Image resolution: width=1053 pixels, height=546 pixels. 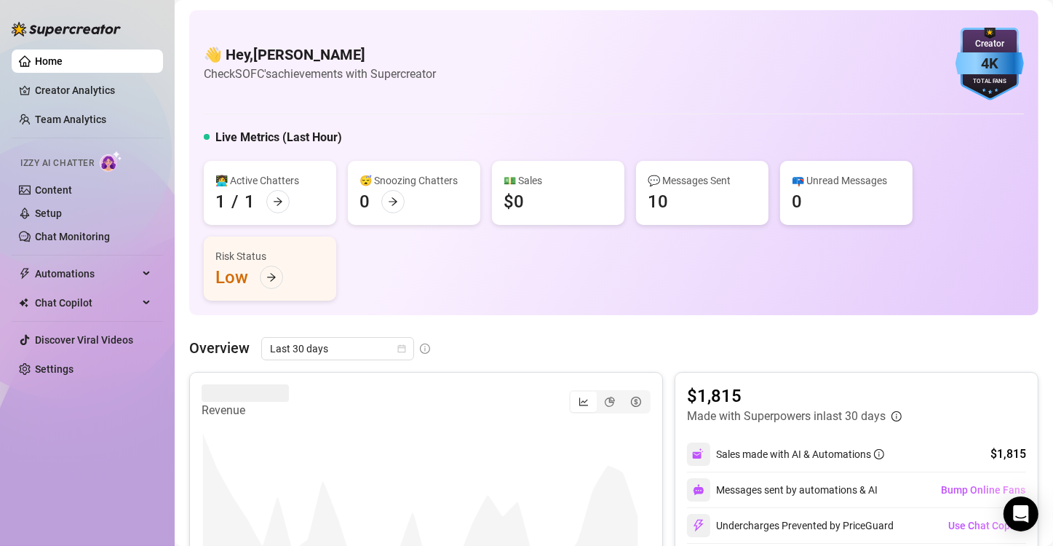 What do you see at coordinates (1021, 514) in the screenshot?
I see `div: Open Intercom Messenger` at bounding box center [1021, 514].